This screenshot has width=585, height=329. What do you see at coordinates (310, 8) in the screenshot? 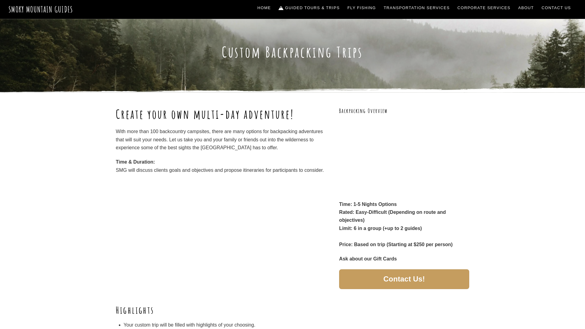
I see `a: Guided Tours & Trips` at bounding box center [310, 8].